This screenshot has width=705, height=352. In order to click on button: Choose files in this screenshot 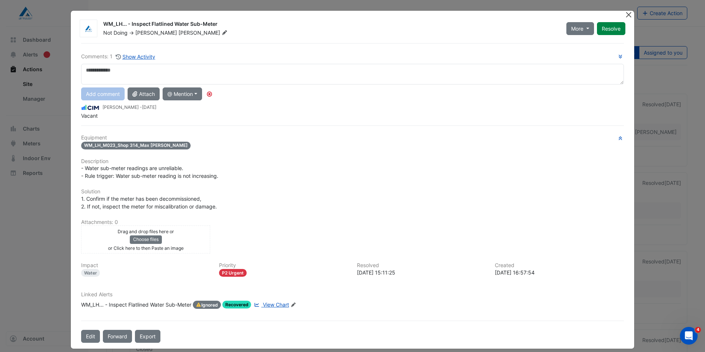, I will do `click(146, 239)`.